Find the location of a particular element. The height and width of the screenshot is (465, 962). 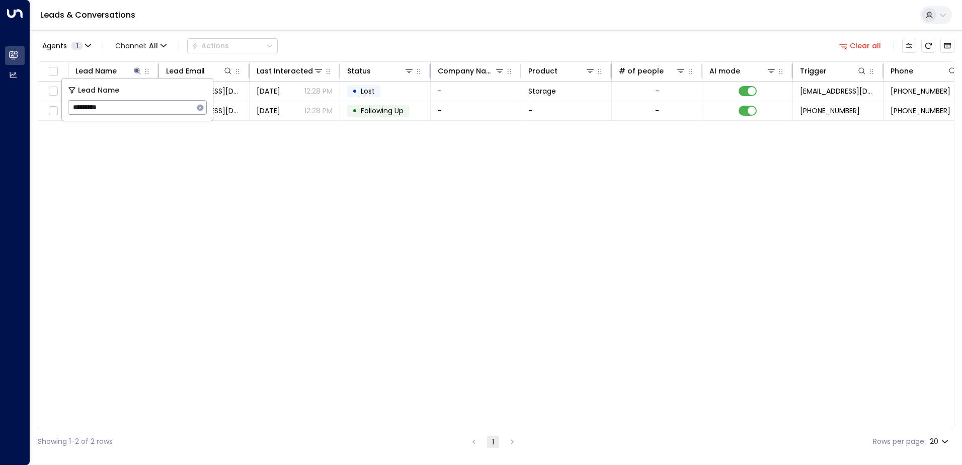

span: Storage is located at coordinates (542, 91).